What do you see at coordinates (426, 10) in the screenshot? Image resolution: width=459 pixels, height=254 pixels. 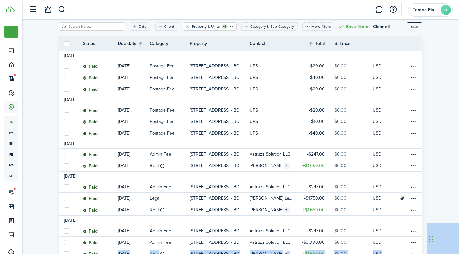 I see `span: Terano Financial LLC` at bounding box center [426, 10].